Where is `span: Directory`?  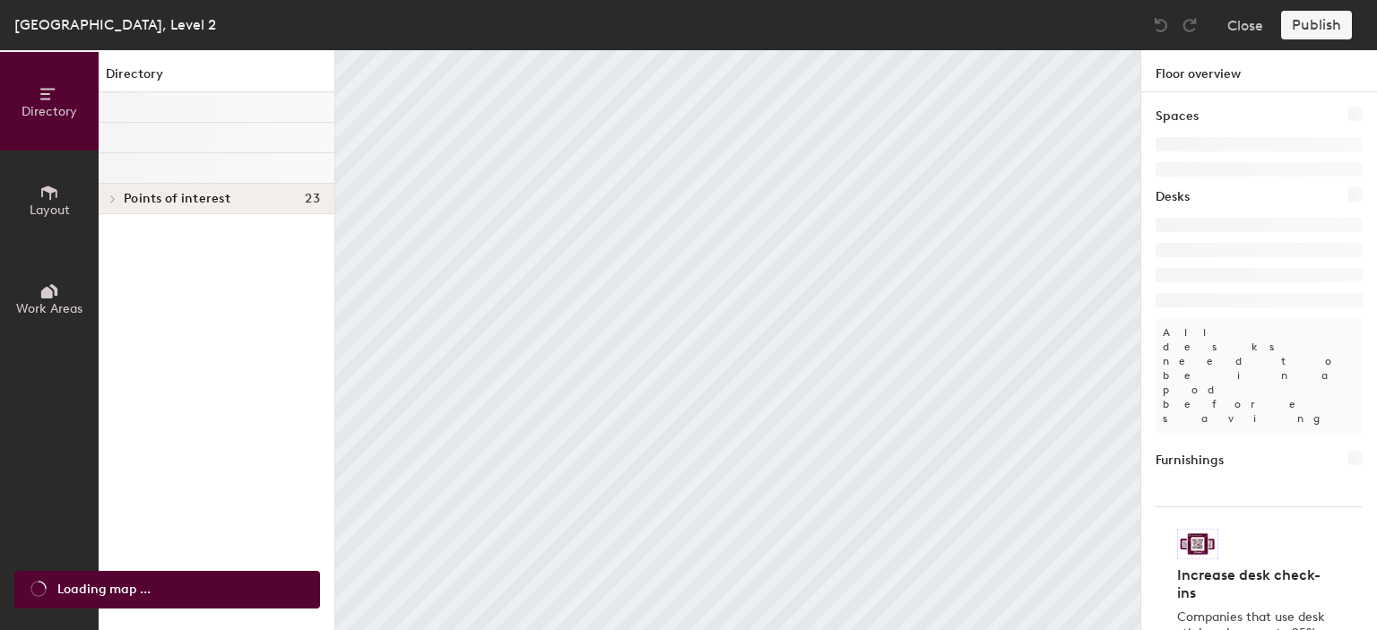
span: Directory is located at coordinates (49, 111).